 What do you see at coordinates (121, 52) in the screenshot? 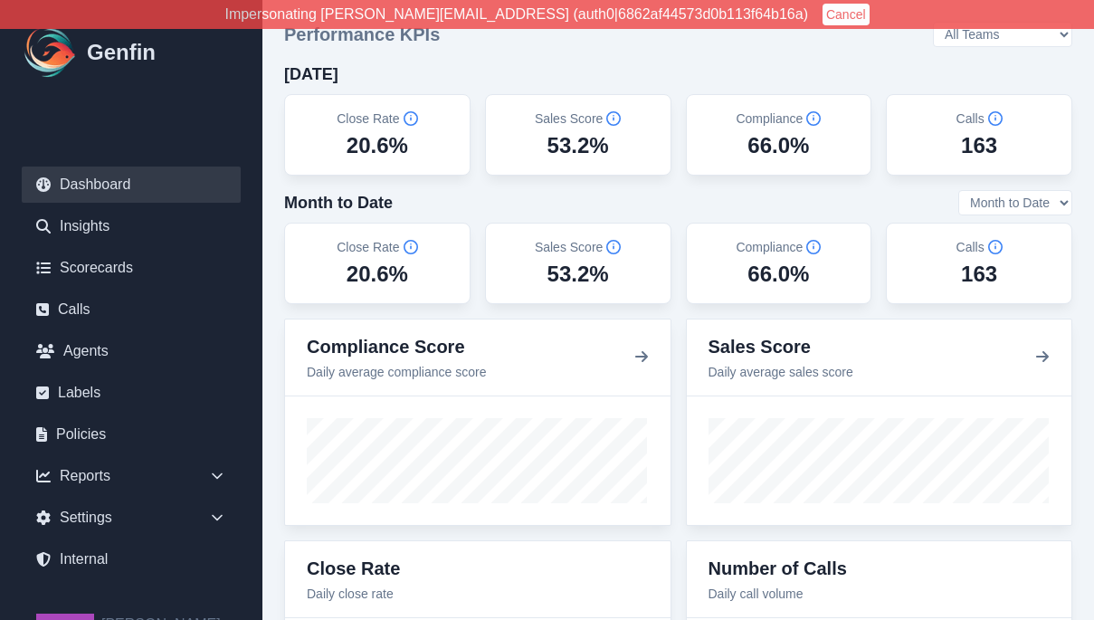
I see `h1: Genfin` at bounding box center [121, 52].